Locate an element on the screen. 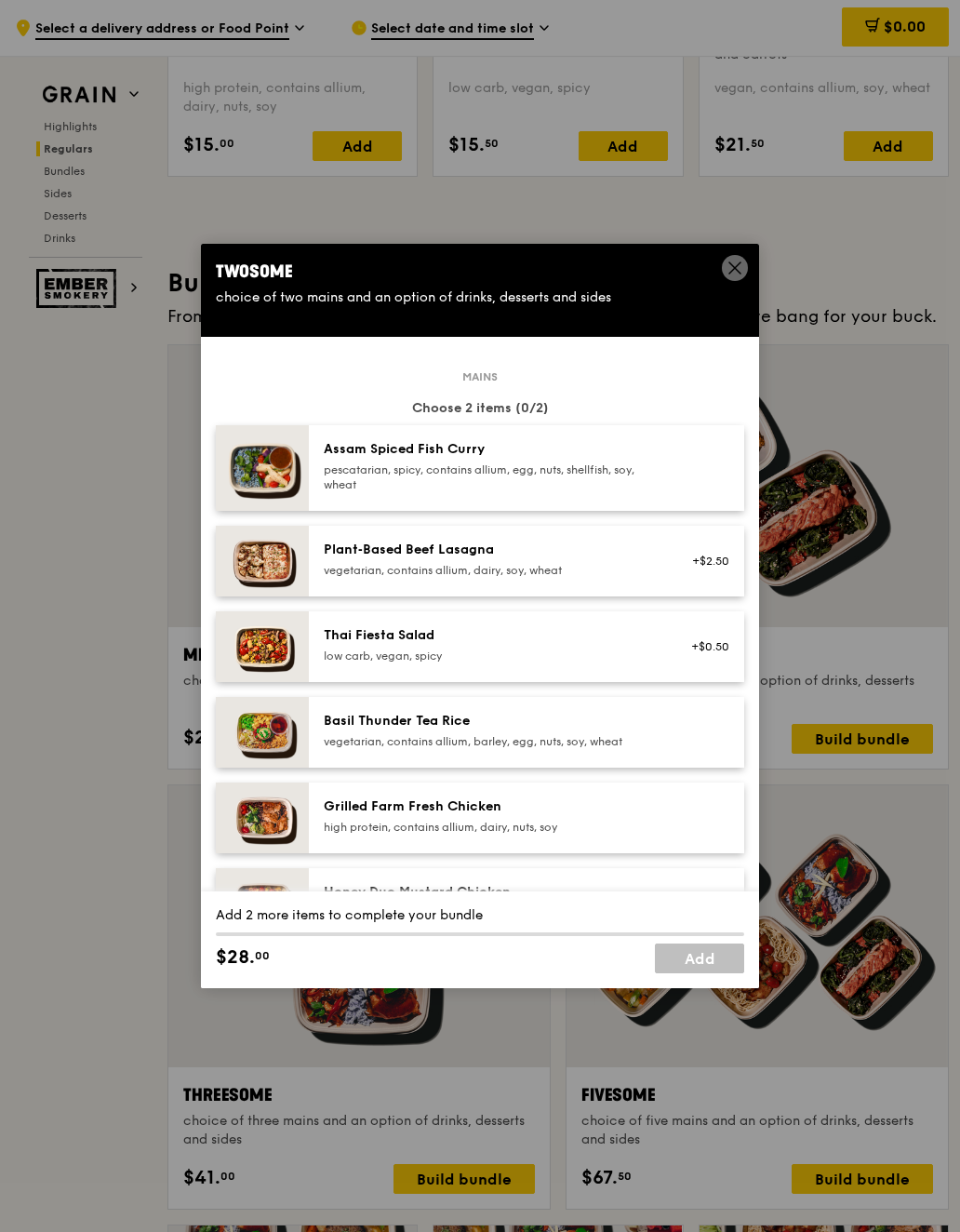  div: Add 2 more items to complete your bundle is located at coordinates (480, 916).